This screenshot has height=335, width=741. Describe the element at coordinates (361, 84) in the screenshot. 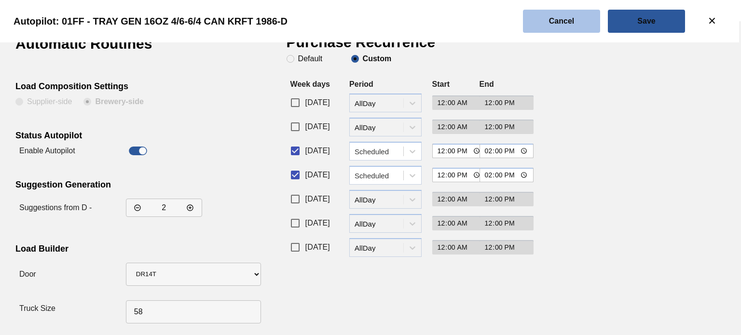

I see `label: Period` at that location.